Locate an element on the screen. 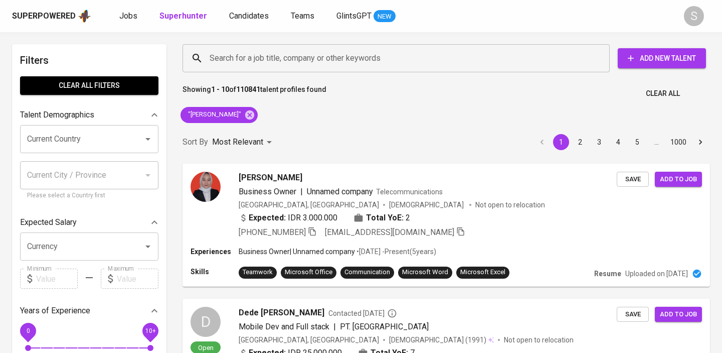 This screenshot has height=353, width=722. b: Expected: is located at coordinates (267, 218).